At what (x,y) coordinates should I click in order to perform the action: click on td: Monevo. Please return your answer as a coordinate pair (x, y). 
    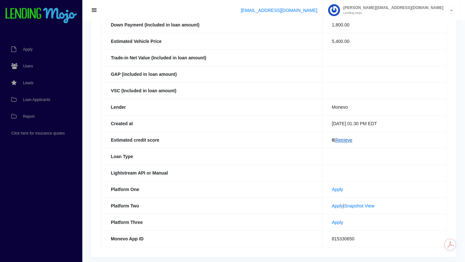
    Looking at the image, I should click on (384, 107).